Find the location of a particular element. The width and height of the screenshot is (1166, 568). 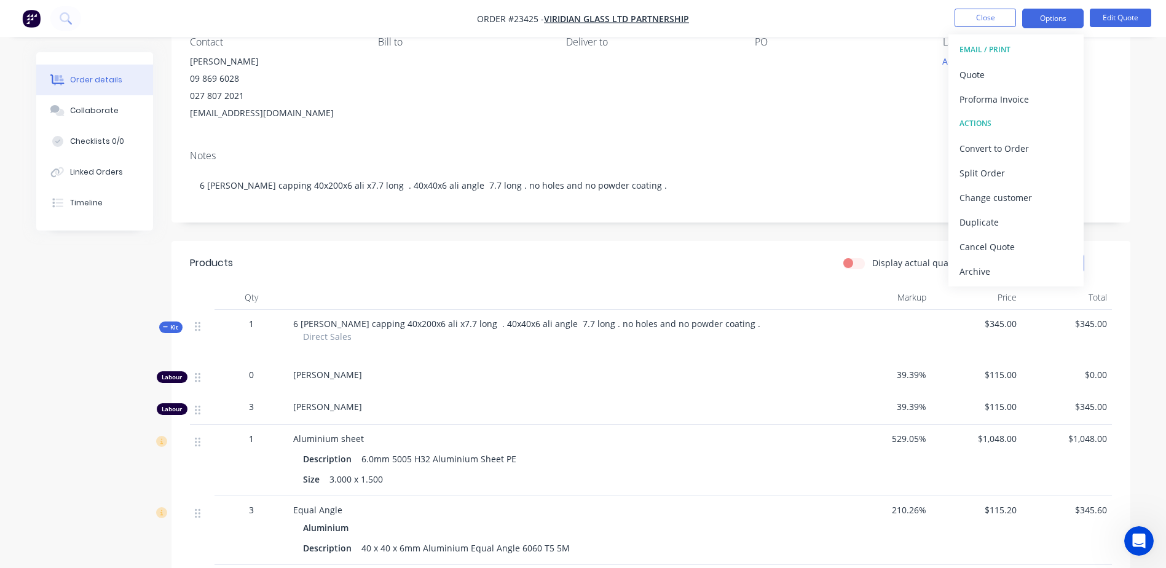

span: $115.20 is located at coordinates (976, 509).